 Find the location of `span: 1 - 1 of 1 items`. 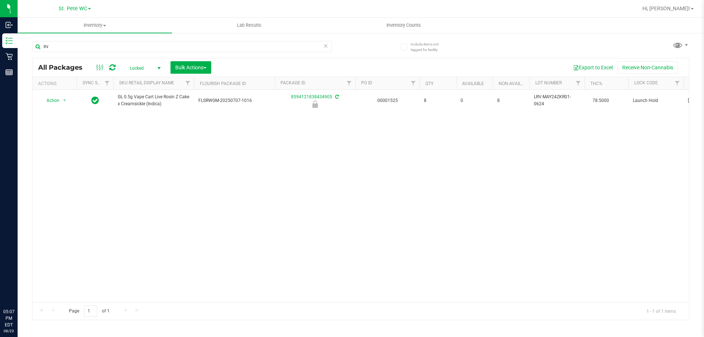

span: 1 - 1 of 1 items is located at coordinates (661, 311).